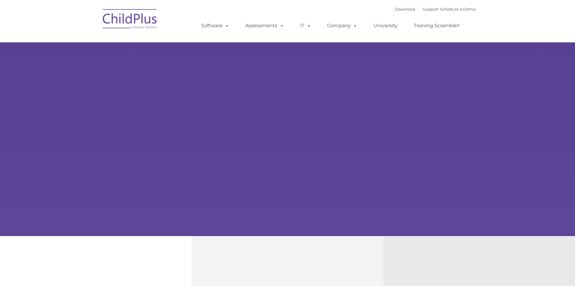  I want to click on a: Download, so click(405, 9).